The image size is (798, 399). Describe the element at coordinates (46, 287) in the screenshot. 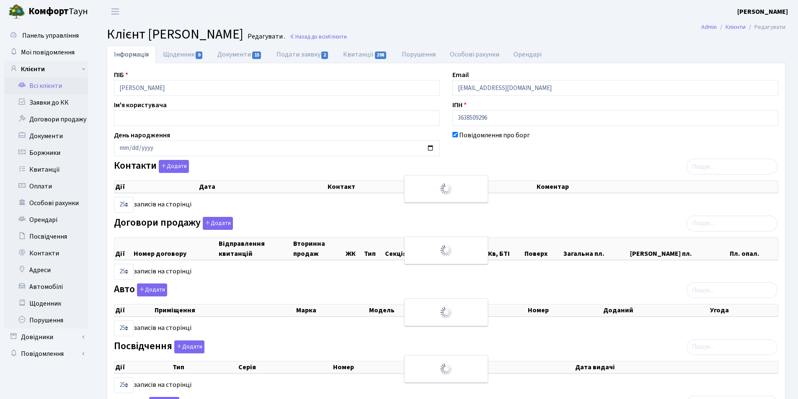

I see `a: Автомобілі` at that location.